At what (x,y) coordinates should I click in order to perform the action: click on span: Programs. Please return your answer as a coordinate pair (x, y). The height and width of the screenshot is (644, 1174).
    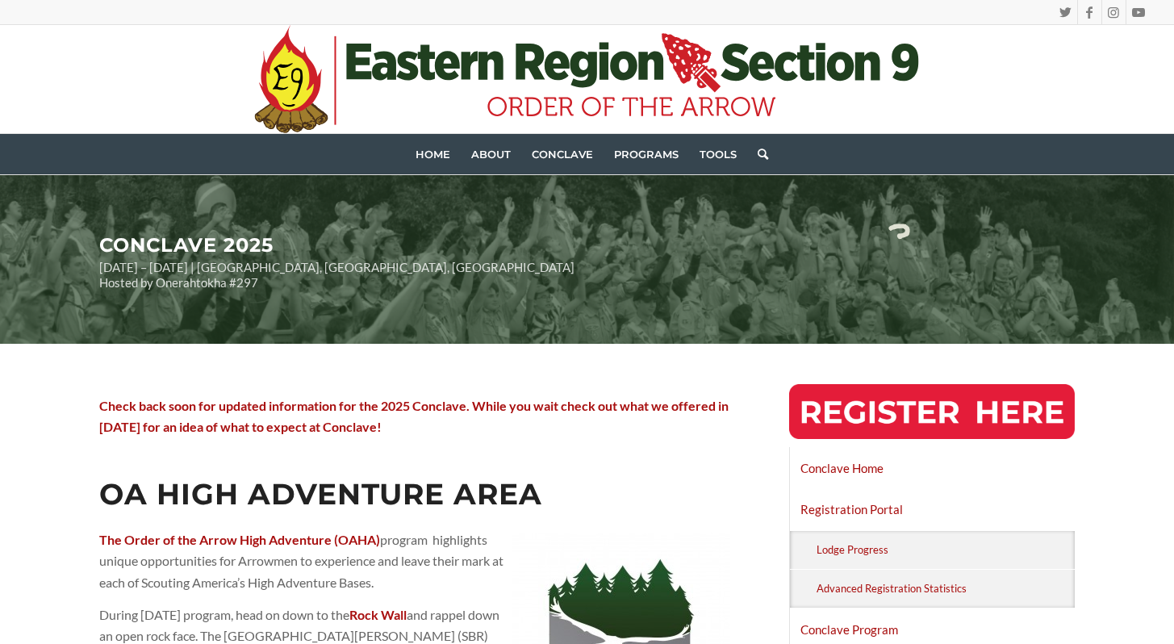
    Looking at the image, I should click on (646, 154).